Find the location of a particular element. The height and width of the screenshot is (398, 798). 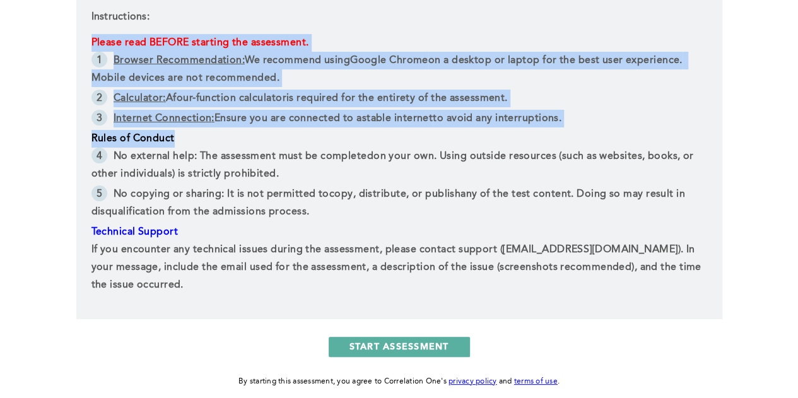

li: A is required for the entirety of the assessment. is located at coordinates (399, 100).